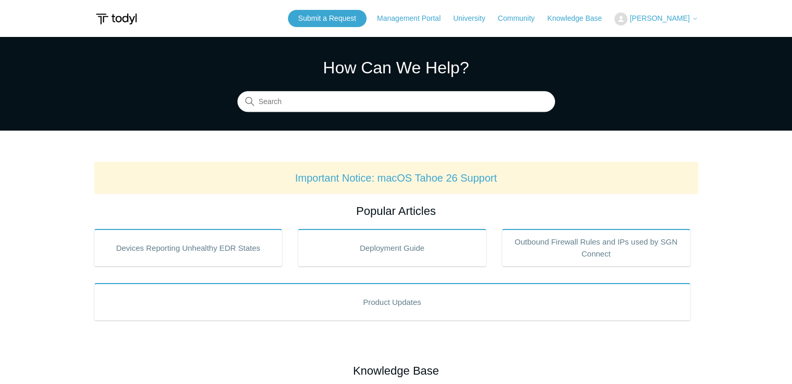  Describe the element at coordinates (188, 248) in the screenshot. I see `a: Devices Reporting Unhealthy EDR States` at that location.